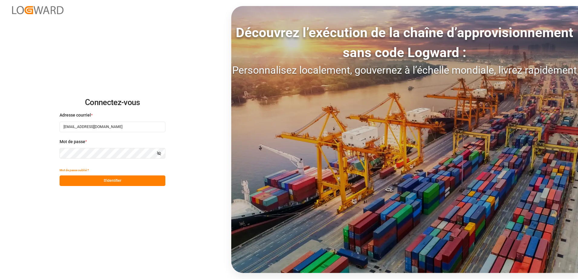  What do you see at coordinates (72, 142) in the screenshot?
I see `span: Mot de passe` at bounding box center [72, 142].